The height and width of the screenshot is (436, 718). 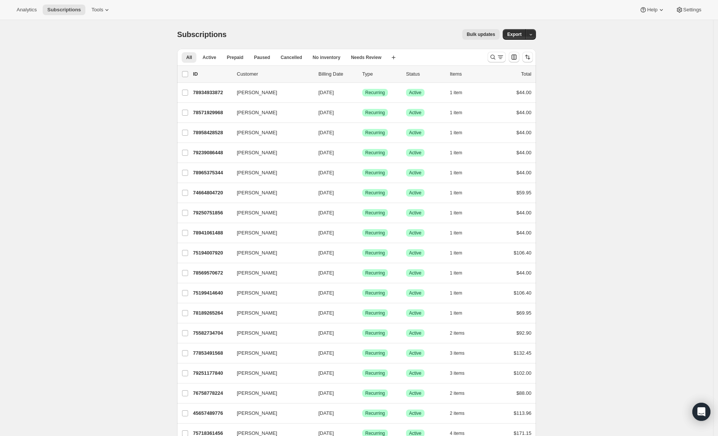 I want to click on p: 45657489776, so click(x=212, y=413).